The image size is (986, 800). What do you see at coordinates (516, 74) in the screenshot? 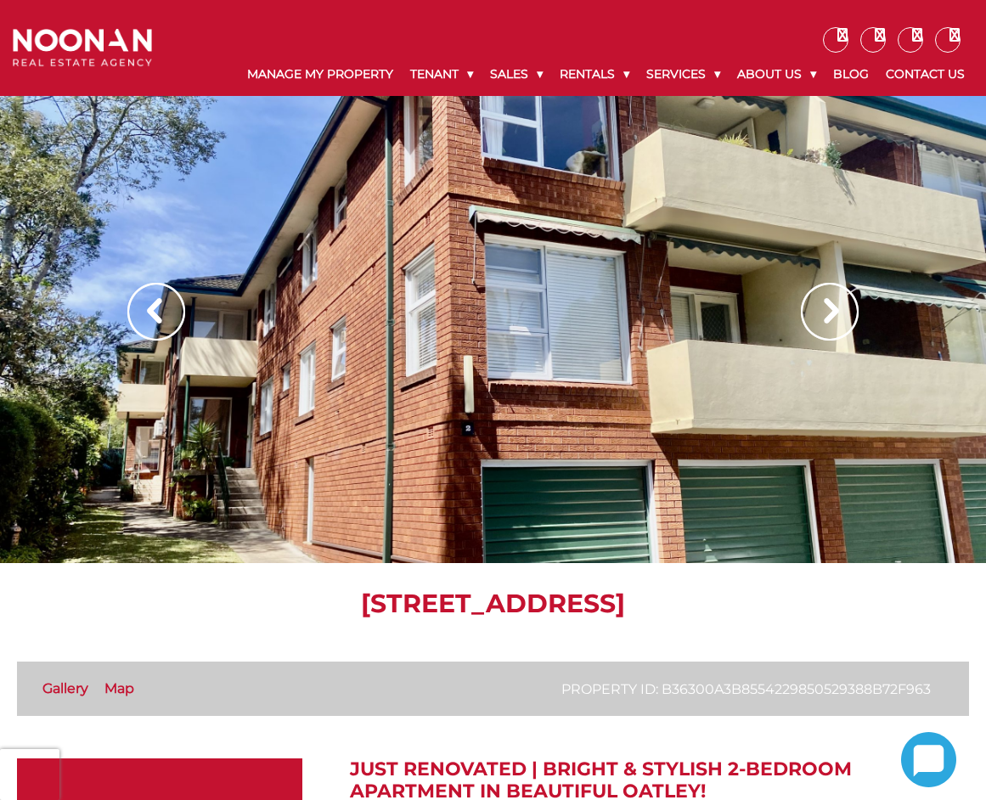
I see `a: Sales` at bounding box center [516, 74].